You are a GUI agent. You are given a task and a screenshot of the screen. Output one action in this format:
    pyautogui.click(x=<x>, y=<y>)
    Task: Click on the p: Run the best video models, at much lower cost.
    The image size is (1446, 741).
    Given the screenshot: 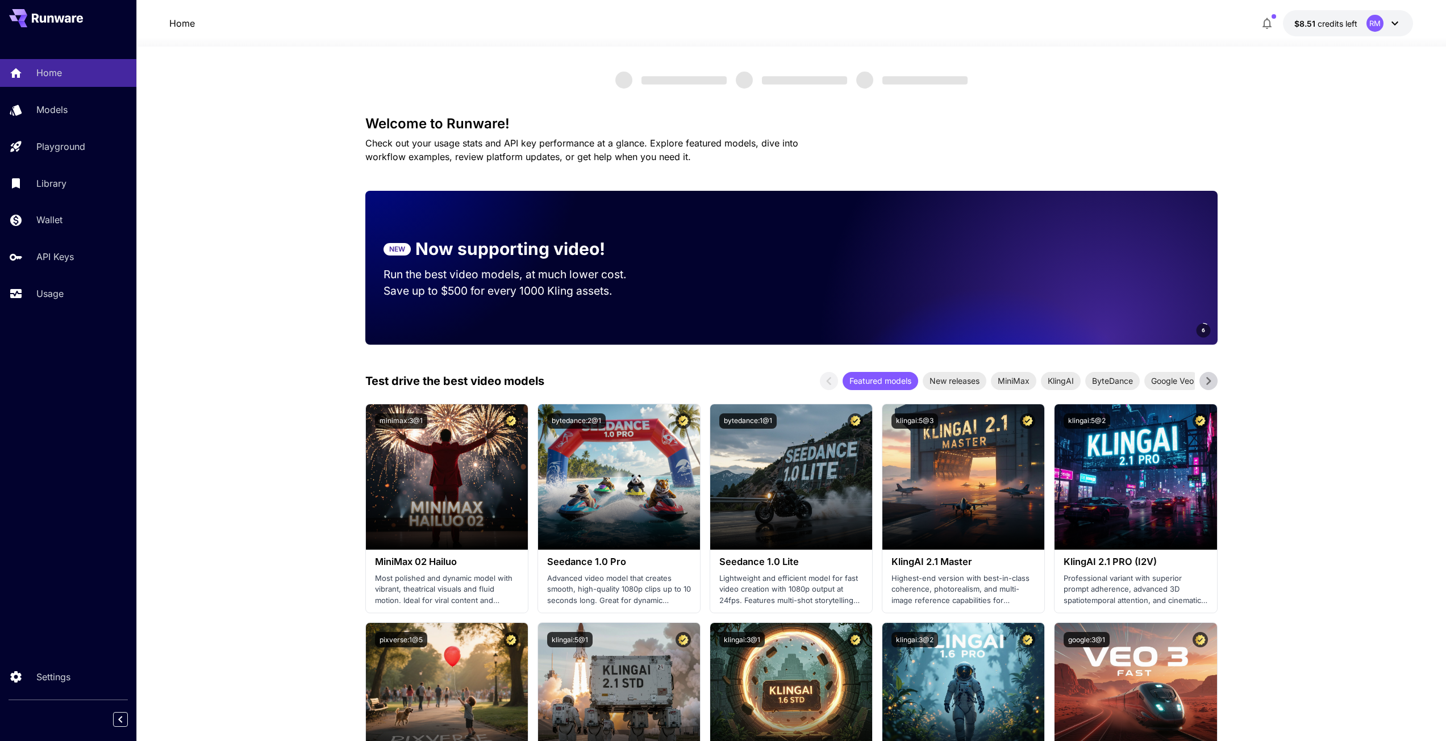 What is the action you would take?
    pyautogui.click(x=516, y=274)
    